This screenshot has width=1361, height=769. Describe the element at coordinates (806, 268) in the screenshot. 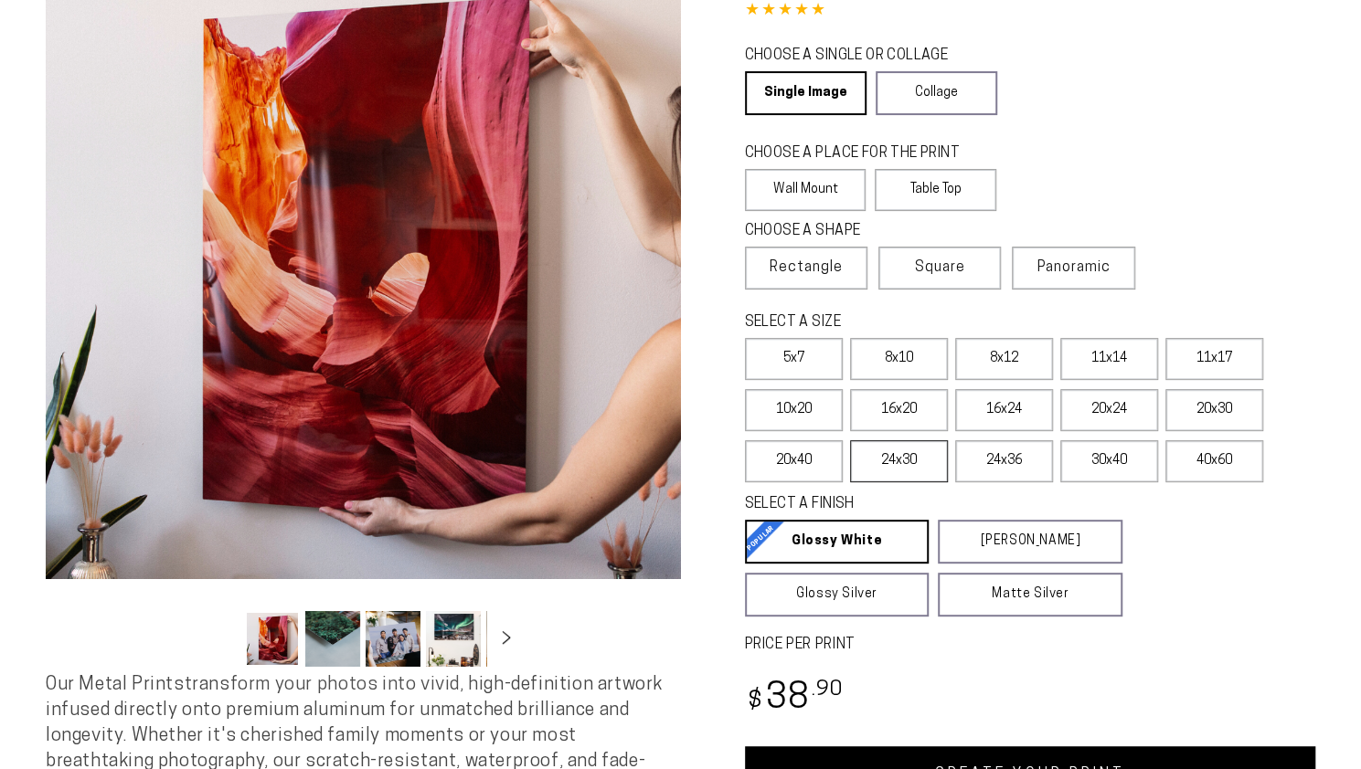

I see `span: Rectangle` at that location.